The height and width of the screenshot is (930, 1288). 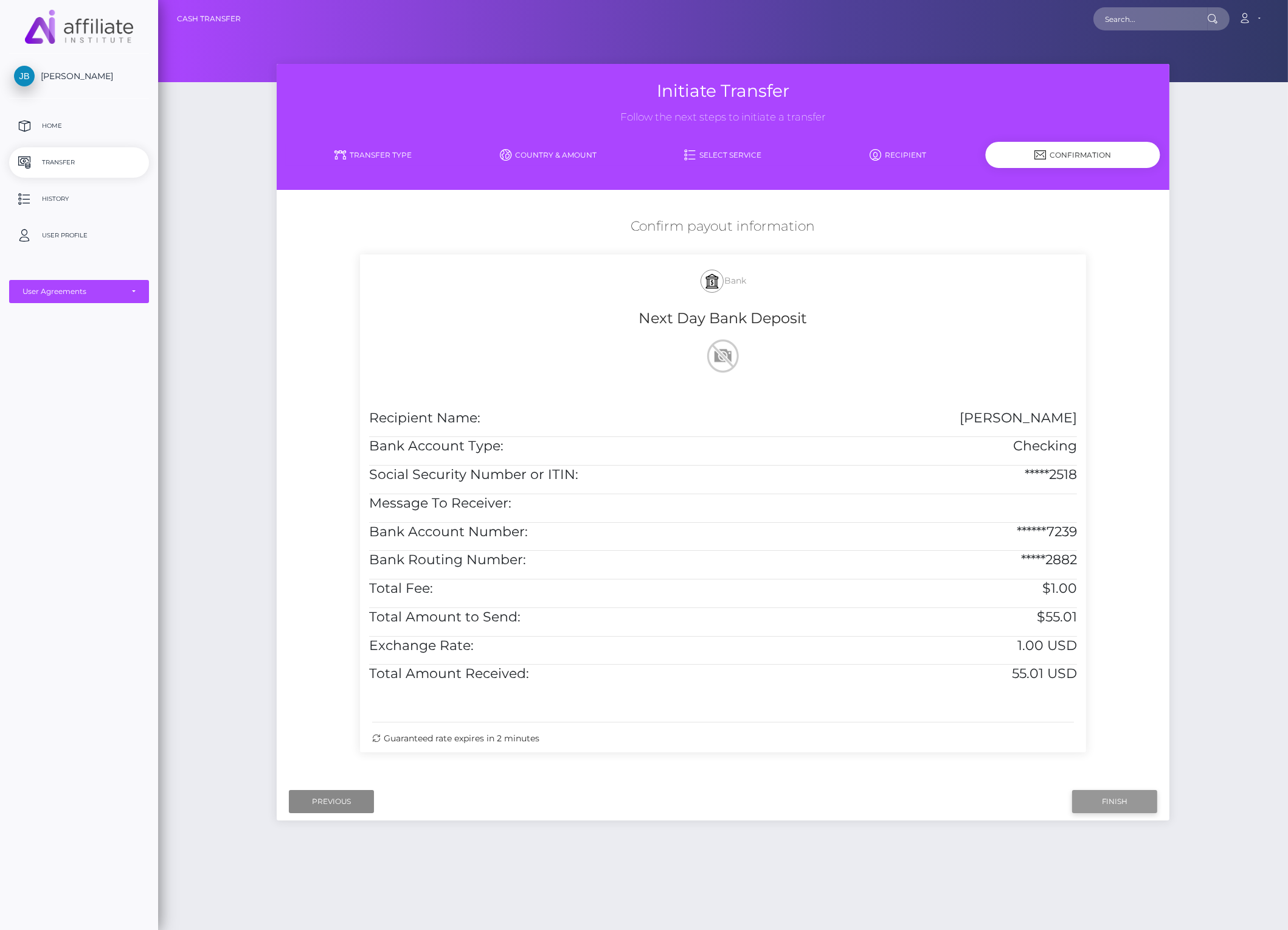 What do you see at coordinates (72, 291) in the screenshot?
I see `div: User Agreements` at bounding box center [72, 291].